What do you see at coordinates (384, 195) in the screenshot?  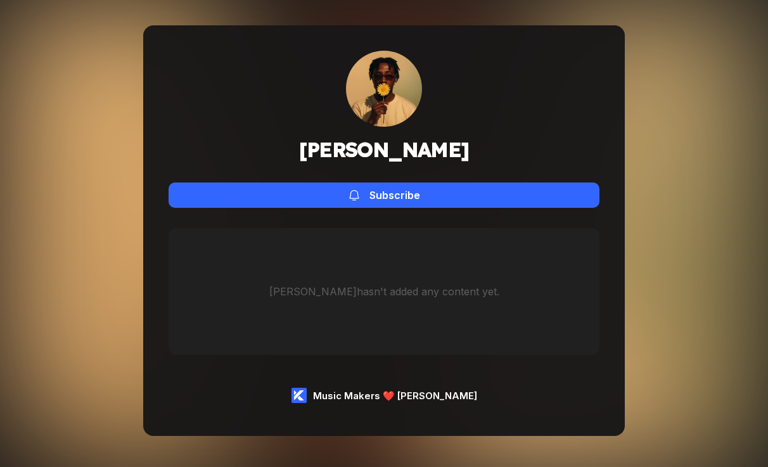 I see `button: Subscribe` at bounding box center [384, 195].